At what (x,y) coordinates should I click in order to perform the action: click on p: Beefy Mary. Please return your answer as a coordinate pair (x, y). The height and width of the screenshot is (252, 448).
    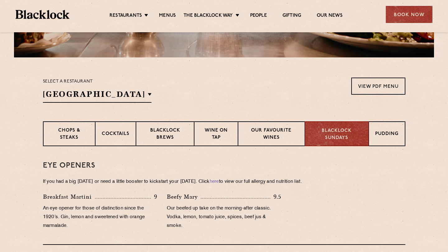
    Looking at the image, I should click on (183, 197).